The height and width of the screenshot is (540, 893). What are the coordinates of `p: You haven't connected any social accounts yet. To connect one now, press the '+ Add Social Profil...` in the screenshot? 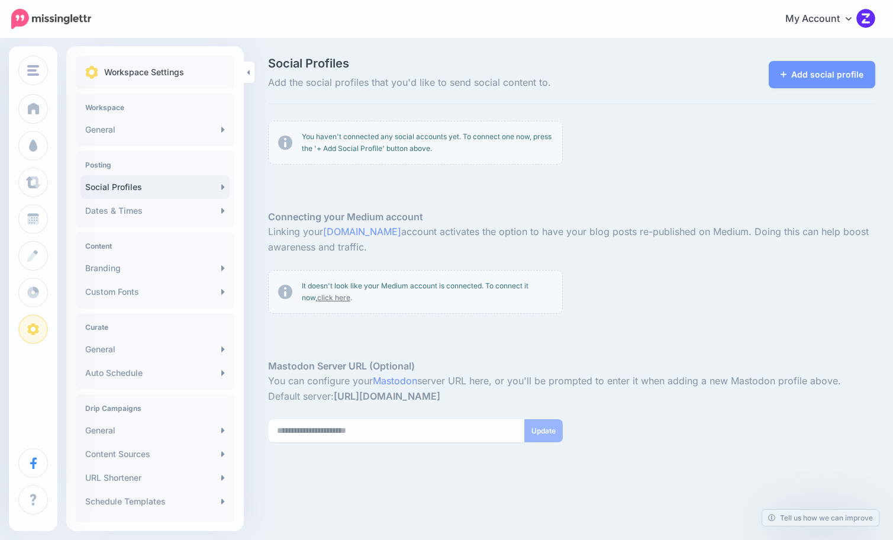 It's located at (427, 143).